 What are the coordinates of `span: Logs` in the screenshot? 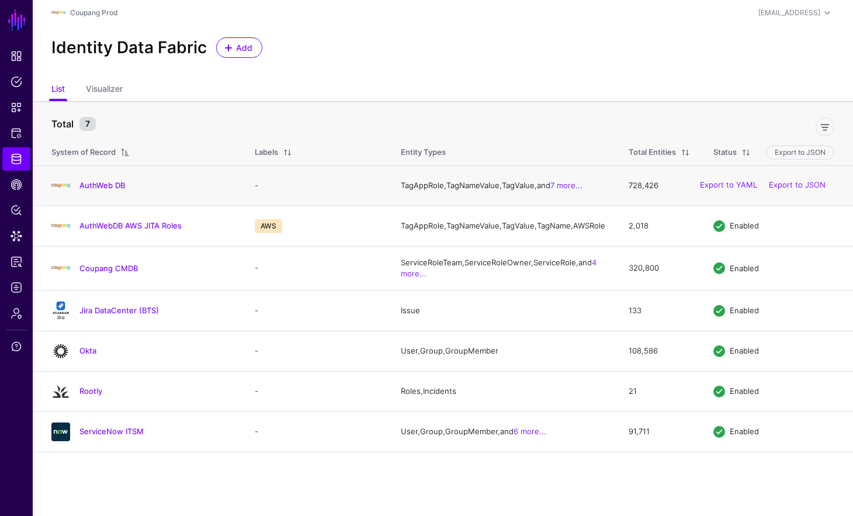 It's located at (16, 287).